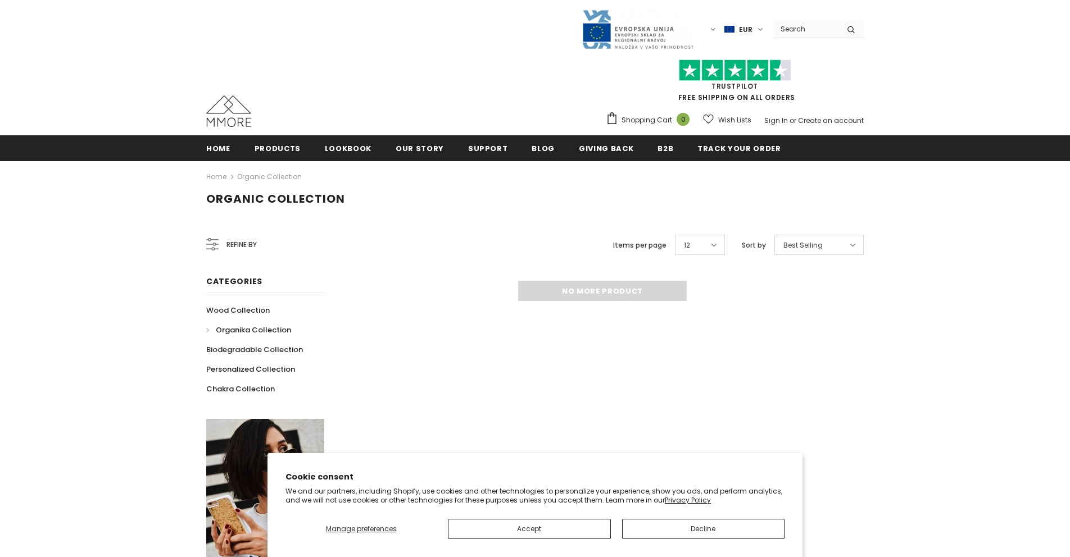 The width and height of the screenshot is (1070, 557). Describe the element at coordinates (638, 29) in the screenshot. I see `img: Javni Razpis` at that location.